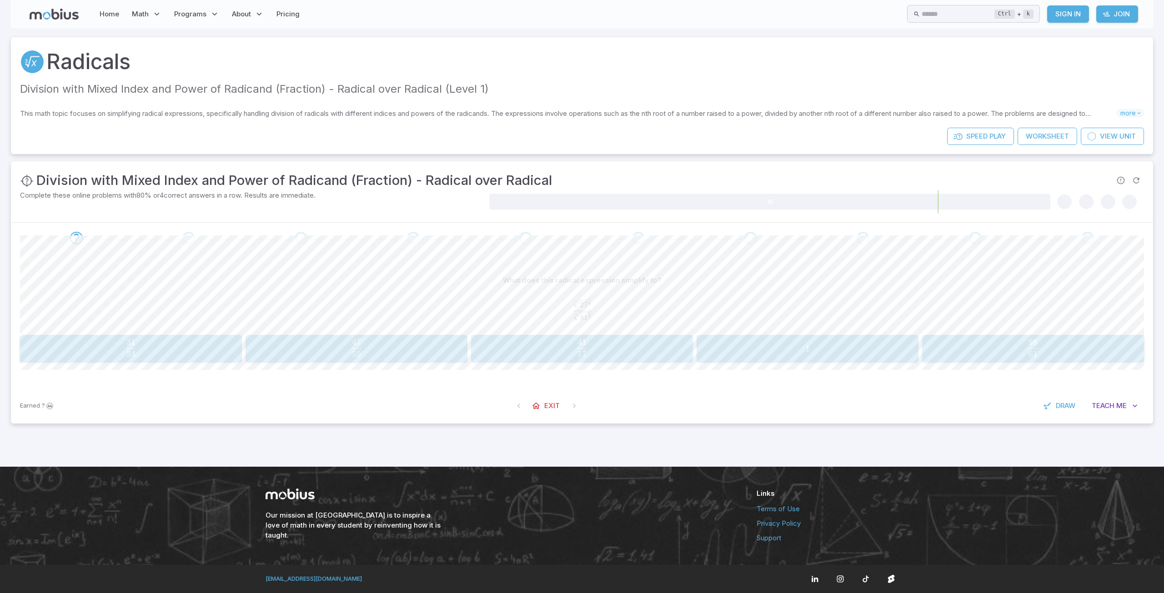 The height and width of the screenshot is (593, 1164). Describe the element at coordinates (574, 406) in the screenshot. I see `span: On Latest Question` at that location.